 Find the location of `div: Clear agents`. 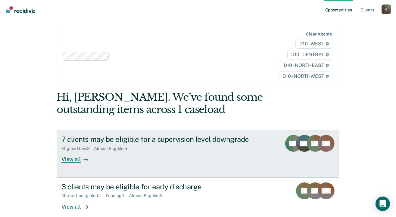

div: Clear agents is located at coordinates (318, 34).